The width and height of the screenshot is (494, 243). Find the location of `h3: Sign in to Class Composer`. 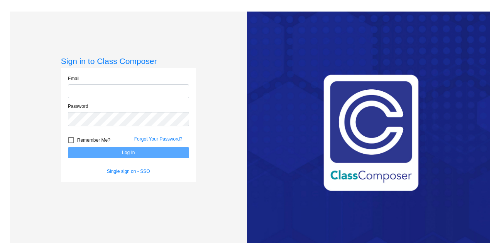

h3: Sign in to Class Composer is located at coordinates (128, 61).